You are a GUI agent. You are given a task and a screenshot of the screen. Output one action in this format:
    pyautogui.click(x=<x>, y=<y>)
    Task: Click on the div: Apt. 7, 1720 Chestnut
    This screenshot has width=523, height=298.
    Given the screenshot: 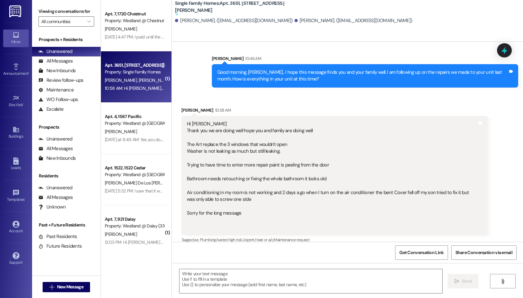 What is the action you would take?
    pyautogui.click(x=134, y=14)
    